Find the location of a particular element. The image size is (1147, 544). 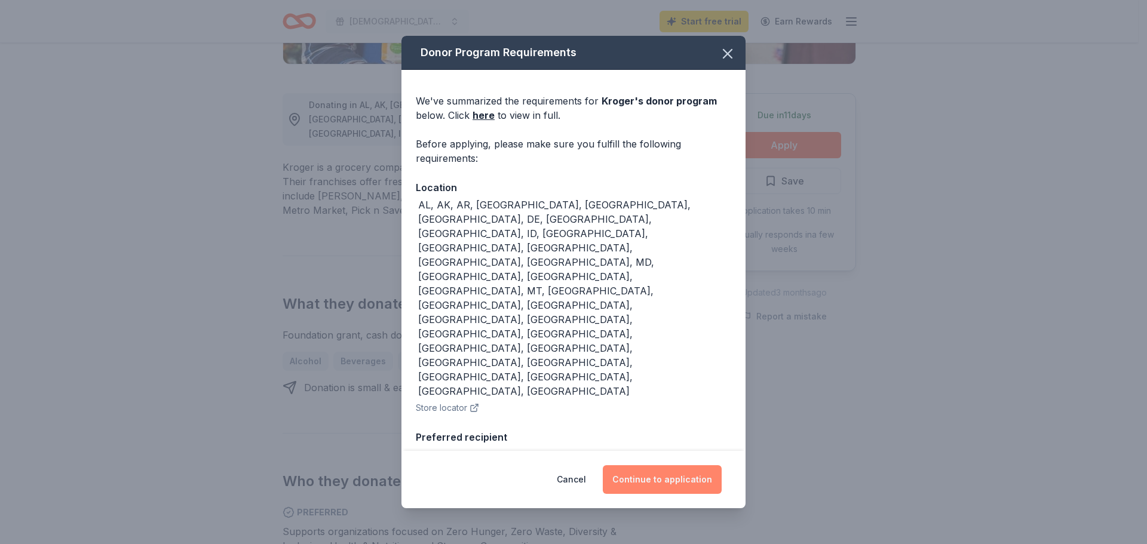

div: Supports organizations focused on Zero Hunger, Zero Waste, Diversity & Inclusion, Health & Nutrit... is located at coordinates (575, 462).